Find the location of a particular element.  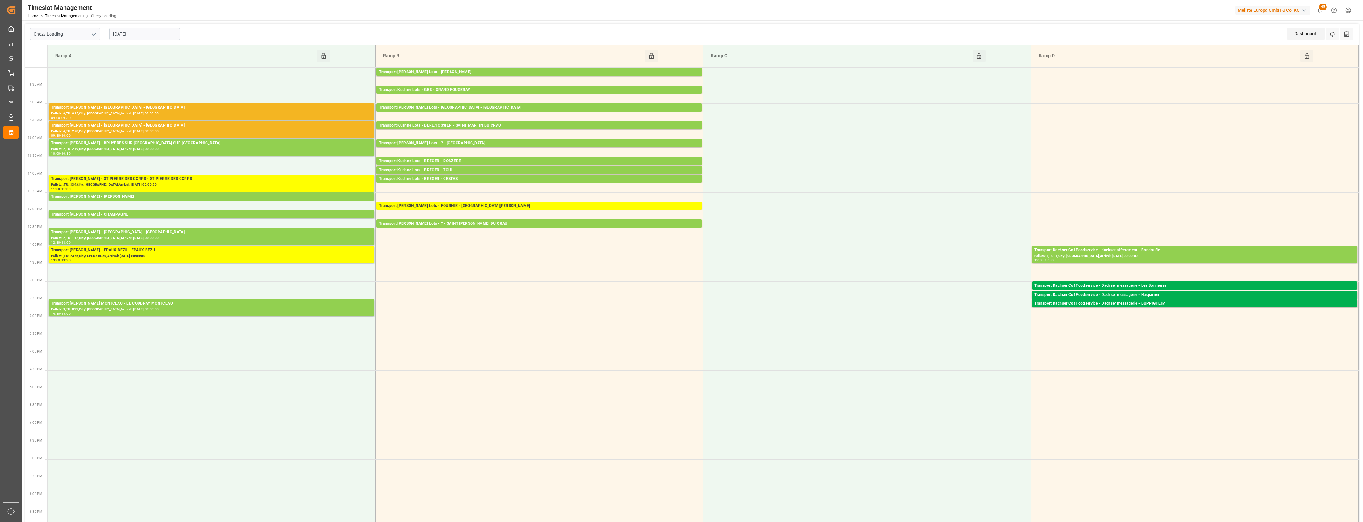

span: 9:30 AM is located at coordinates (36, 120).